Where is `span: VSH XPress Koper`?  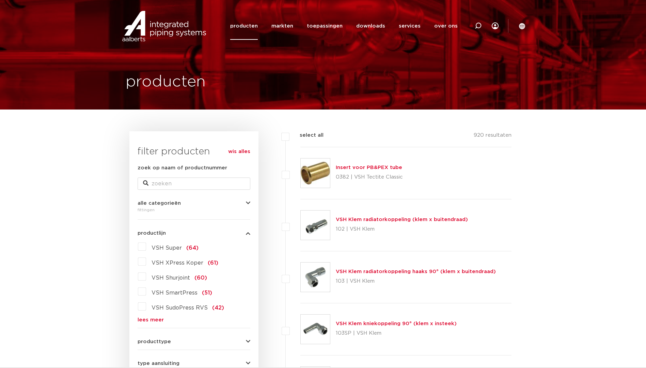
span: VSH XPress Koper is located at coordinates (177, 263).